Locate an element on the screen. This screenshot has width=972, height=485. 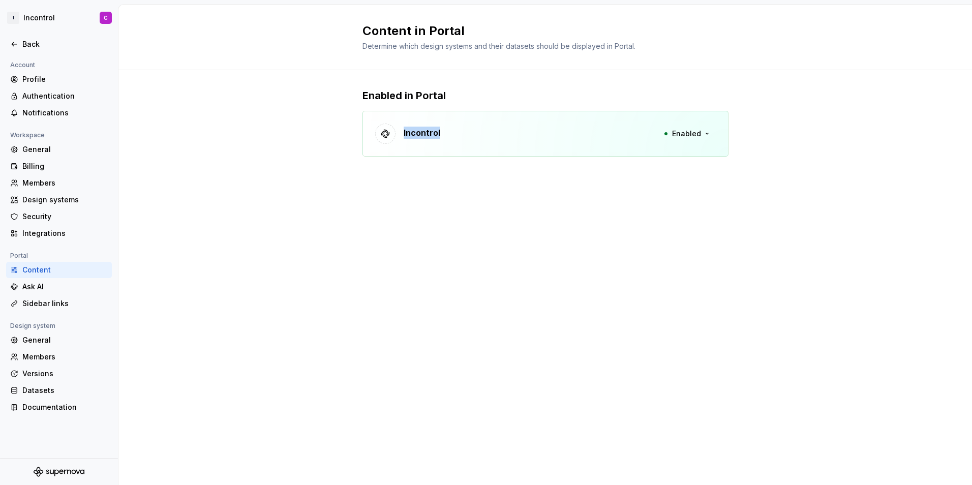
div: Documentation is located at coordinates (65, 407).